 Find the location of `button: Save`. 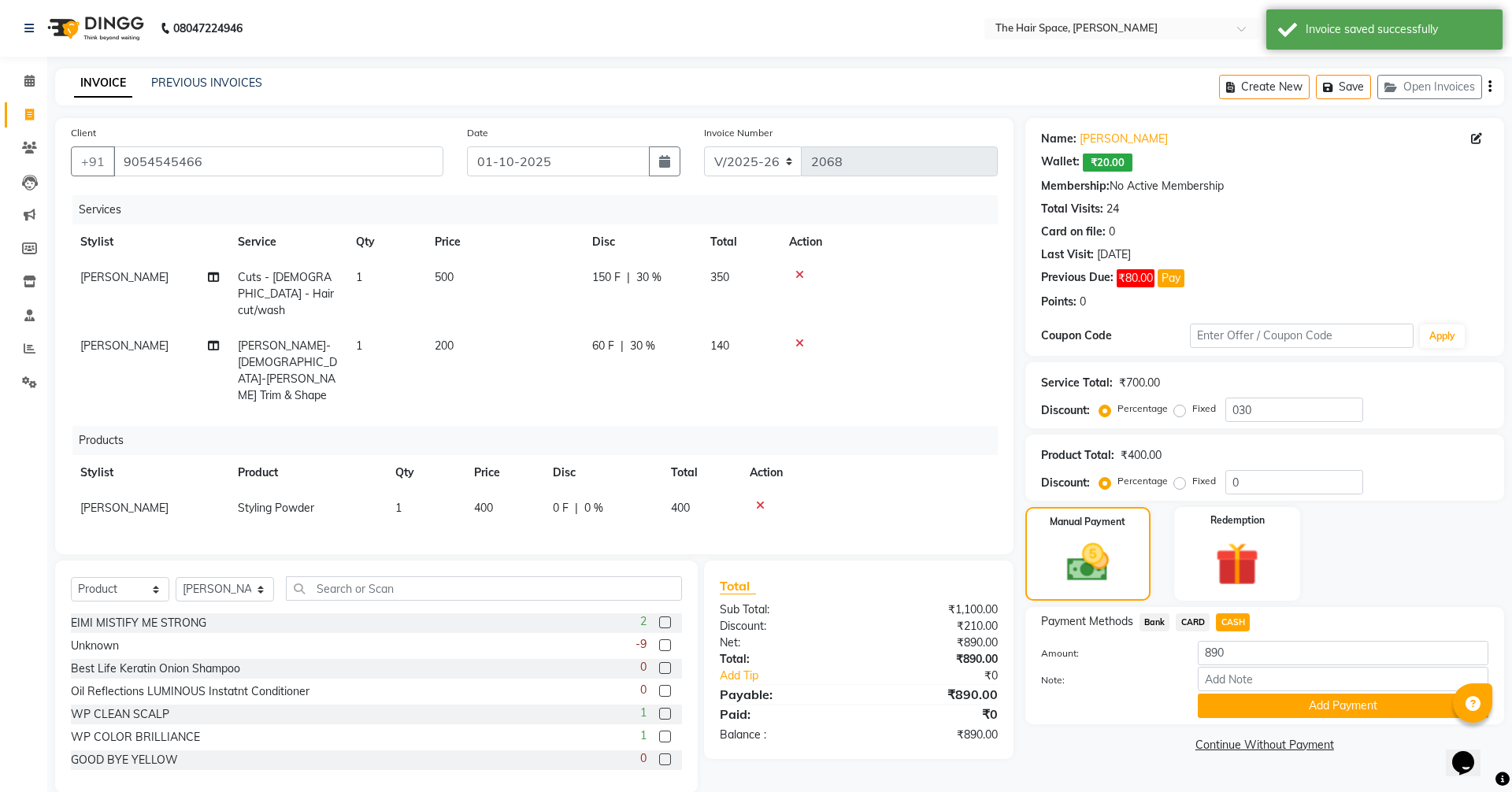

button: Save is located at coordinates (1344, 87).